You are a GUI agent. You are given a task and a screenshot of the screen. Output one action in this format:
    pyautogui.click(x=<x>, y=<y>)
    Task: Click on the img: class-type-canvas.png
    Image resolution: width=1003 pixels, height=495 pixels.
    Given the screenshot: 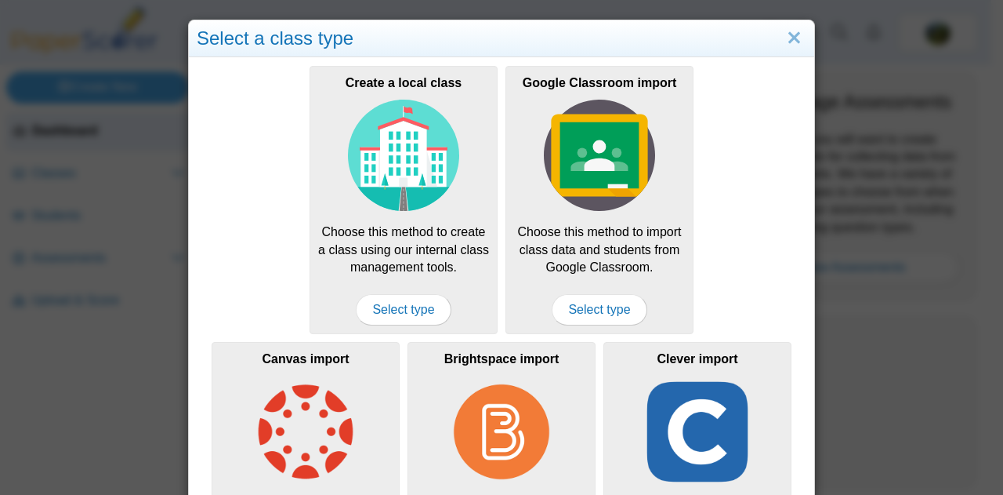 What is the action you would take?
    pyautogui.click(x=306, y=432)
    